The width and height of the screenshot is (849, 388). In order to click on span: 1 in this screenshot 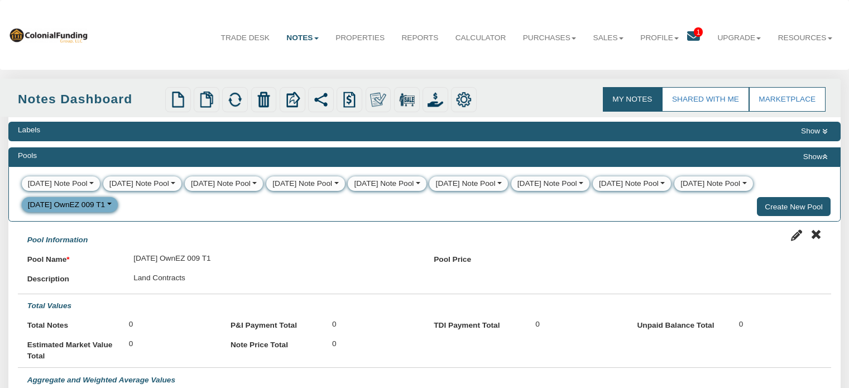, I will do `click(698, 32)`.